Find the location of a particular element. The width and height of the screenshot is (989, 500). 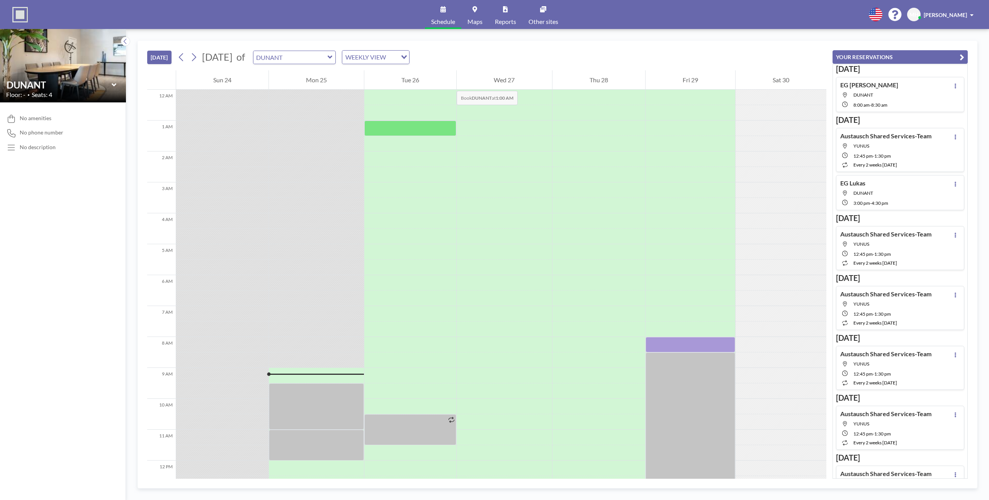

div: 3 AM is located at coordinates (162, 198).